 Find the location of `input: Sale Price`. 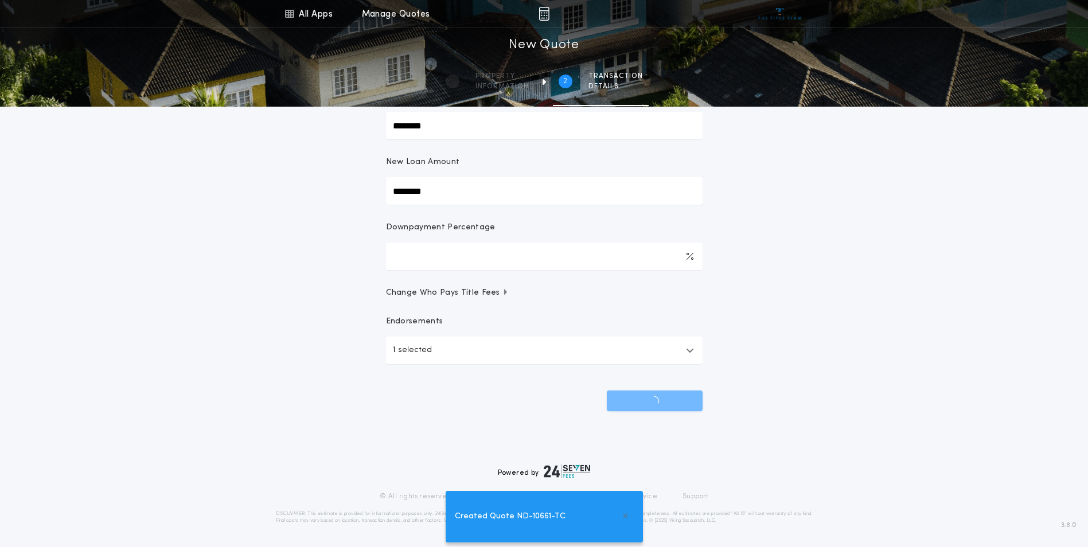

input: Sale Price is located at coordinates (544, 126).